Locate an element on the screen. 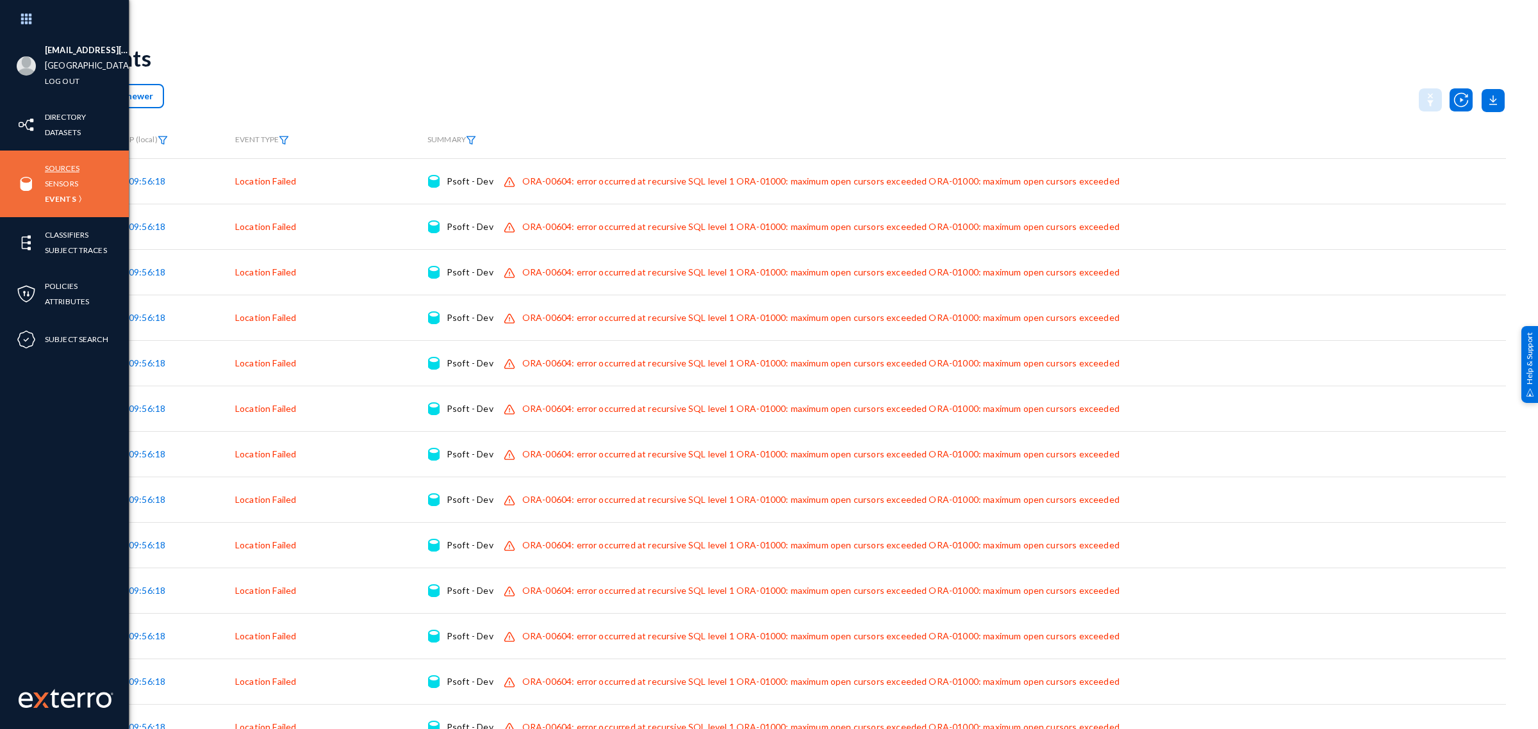  img: icon-sources.svg is located at coordinates (26, 184).